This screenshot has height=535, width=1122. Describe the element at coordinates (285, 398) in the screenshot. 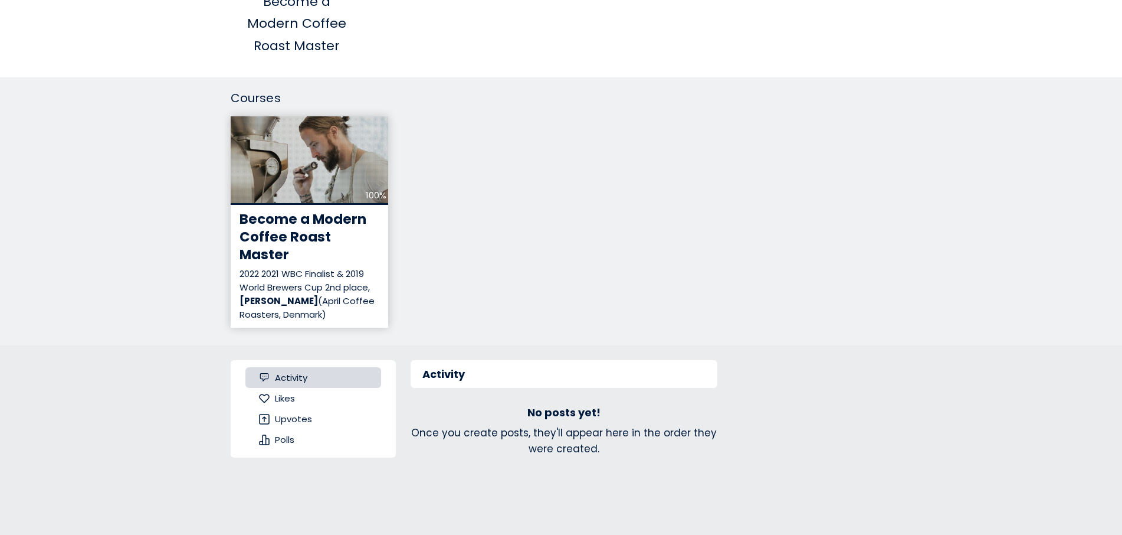

I see `span: Likes` at that location.